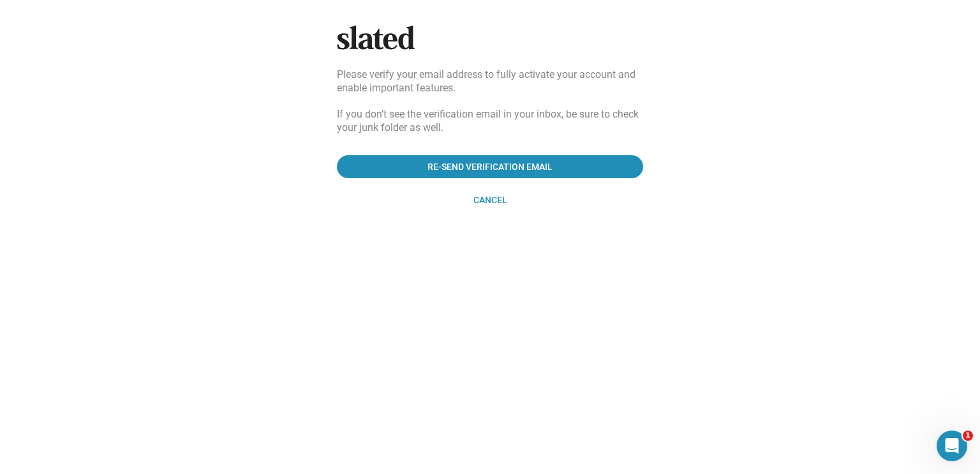 Image resolution: width=980 pixels, height=474 pixels. I want to click on span: Cancel, so click(490, 200).